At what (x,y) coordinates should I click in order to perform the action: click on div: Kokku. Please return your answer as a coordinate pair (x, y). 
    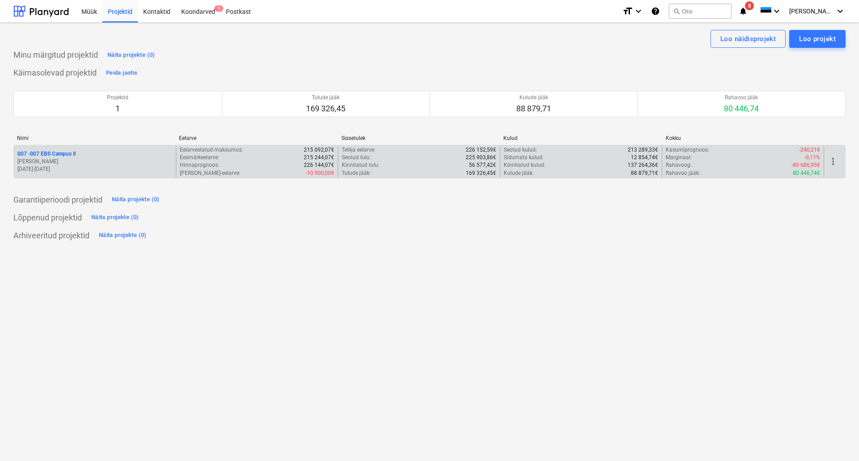
    Looking at the image, I should click on (743, 138).